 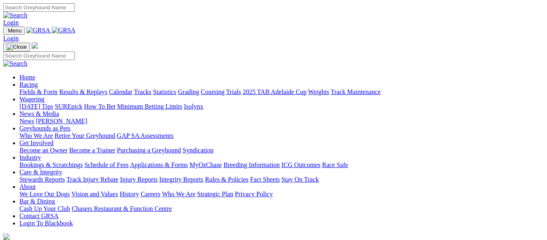 What do you see at coordinates (41, 172) in the screenshot?
I see `a: Care & Integrity` at bounding box center [41, 172].